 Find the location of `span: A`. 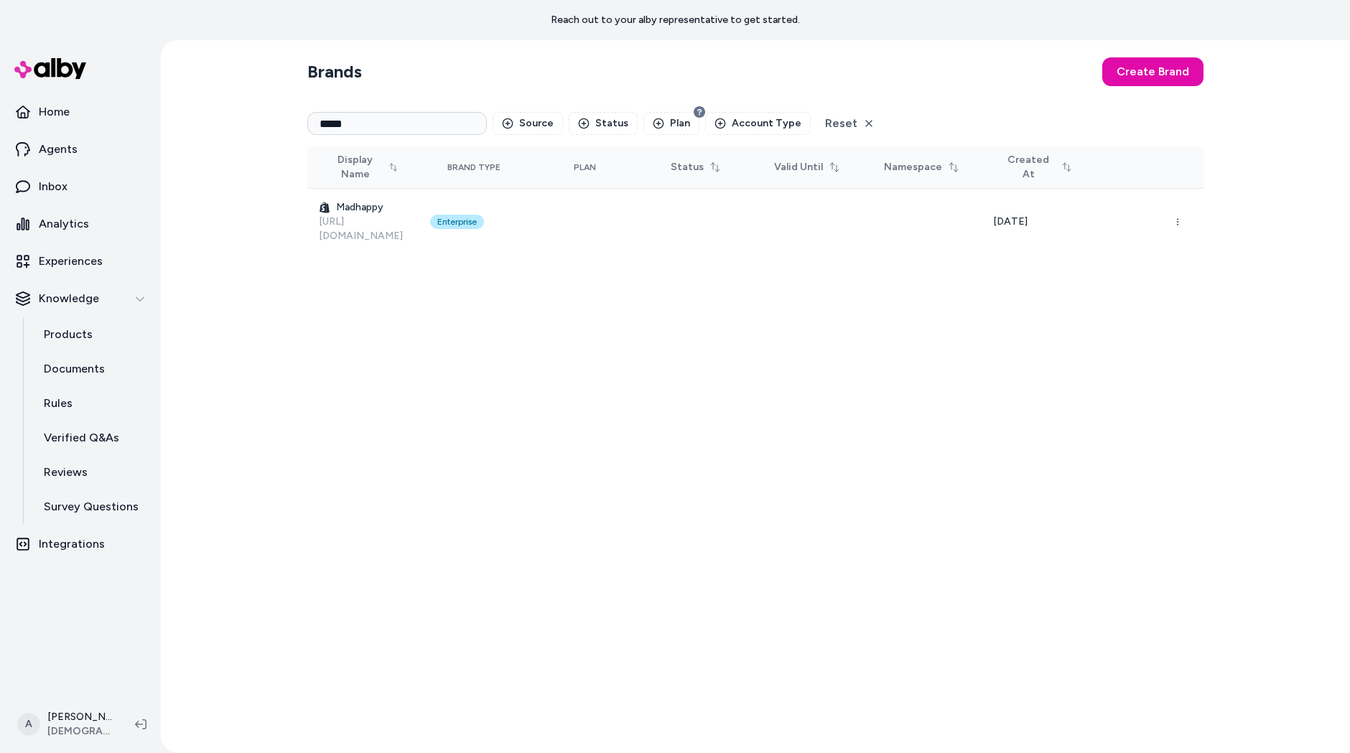

span: A is located at coordinates (29, 724).